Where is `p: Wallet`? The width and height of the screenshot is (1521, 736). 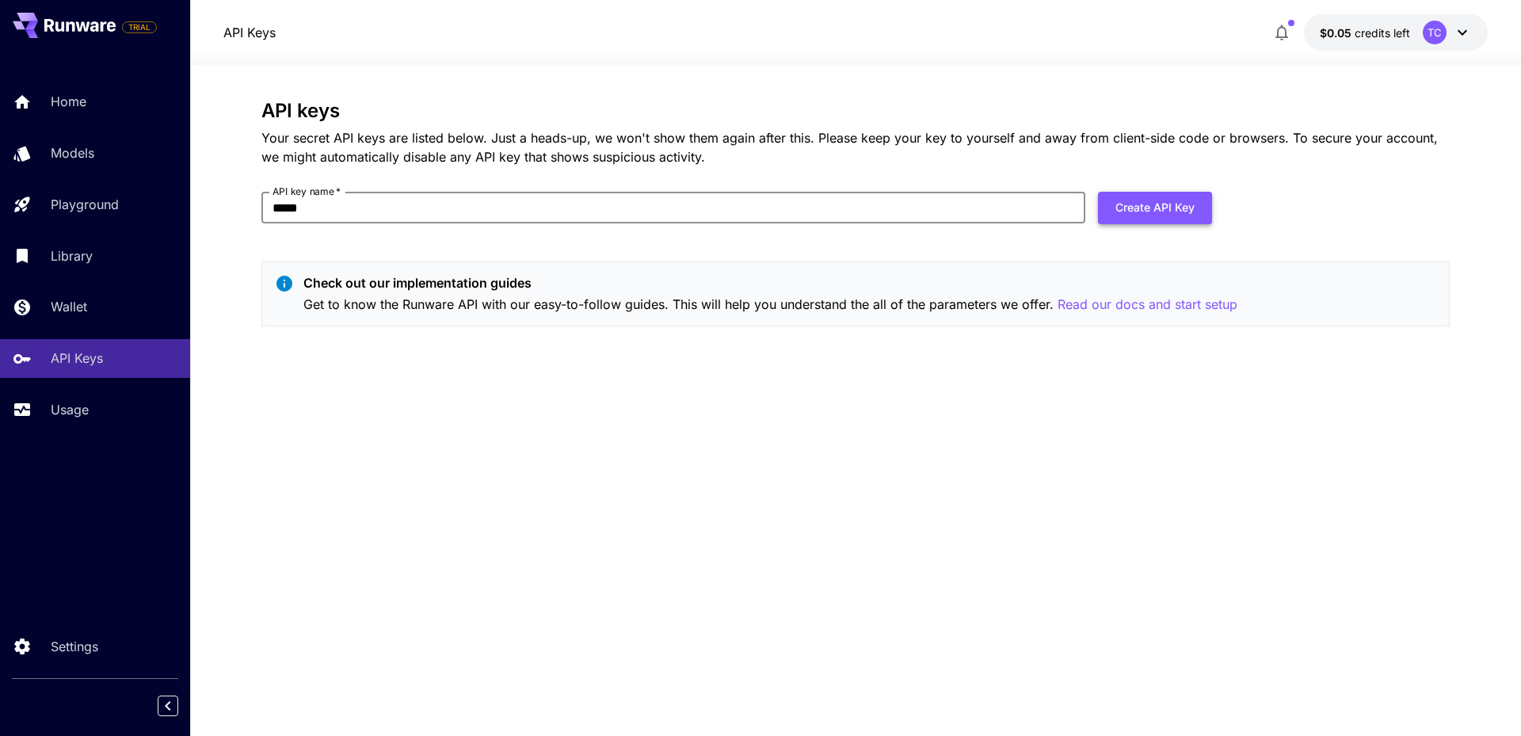 p: Wallet is located at coordinates (69, 307).